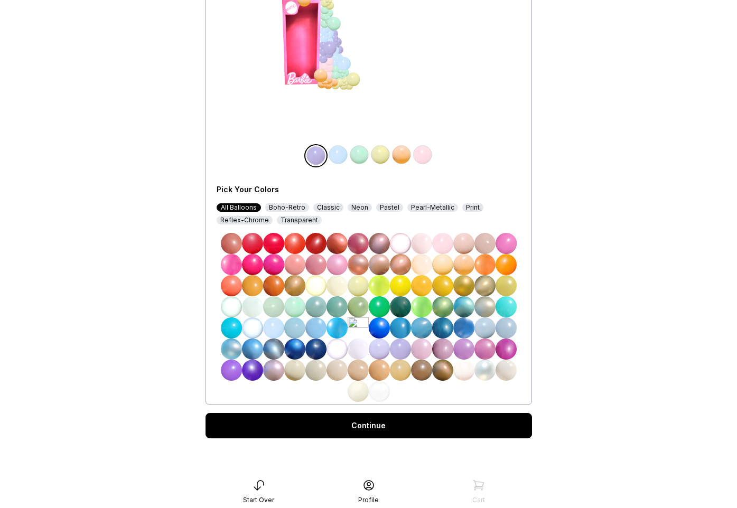 The height and width of the screenshot is (508, 737). I want to click on div: Classic, so click(328, 208).